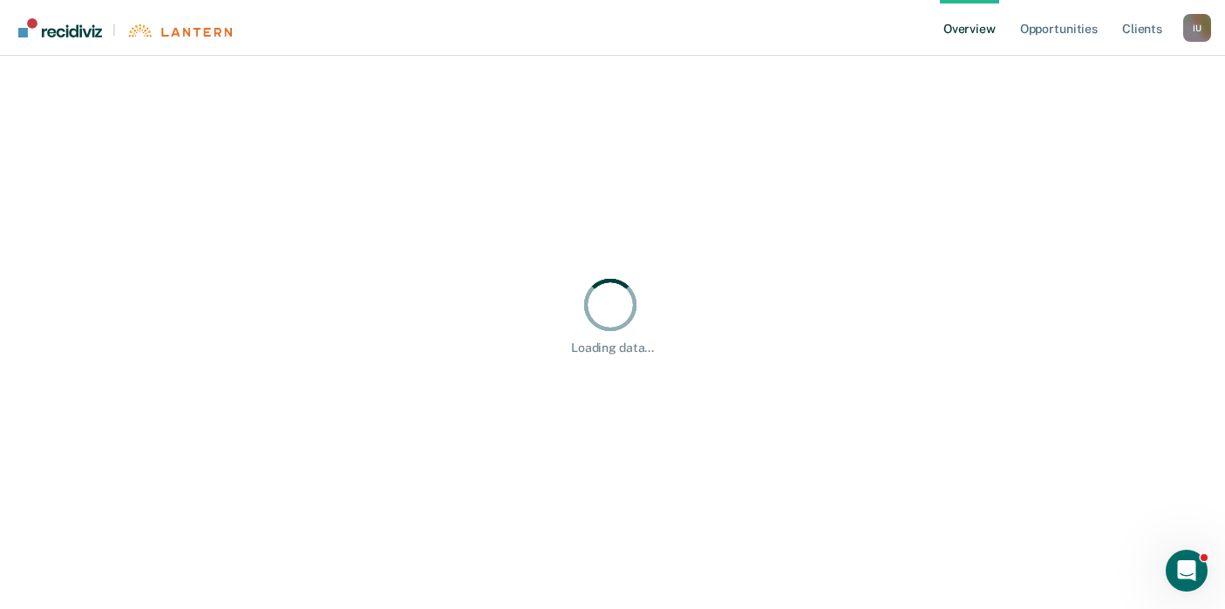  What do you see at coordinates (60, 28) in the screenshot?
I see `img: Recidiviz` at bounding box center [60, 28].